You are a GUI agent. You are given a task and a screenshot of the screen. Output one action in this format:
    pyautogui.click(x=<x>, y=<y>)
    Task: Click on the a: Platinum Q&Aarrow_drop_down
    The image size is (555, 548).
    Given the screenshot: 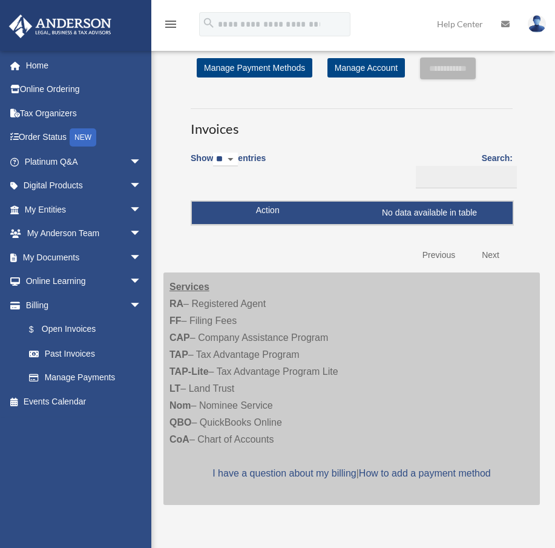 What is the action you would take?
    pyautogui.click(x=84, y=162)
    